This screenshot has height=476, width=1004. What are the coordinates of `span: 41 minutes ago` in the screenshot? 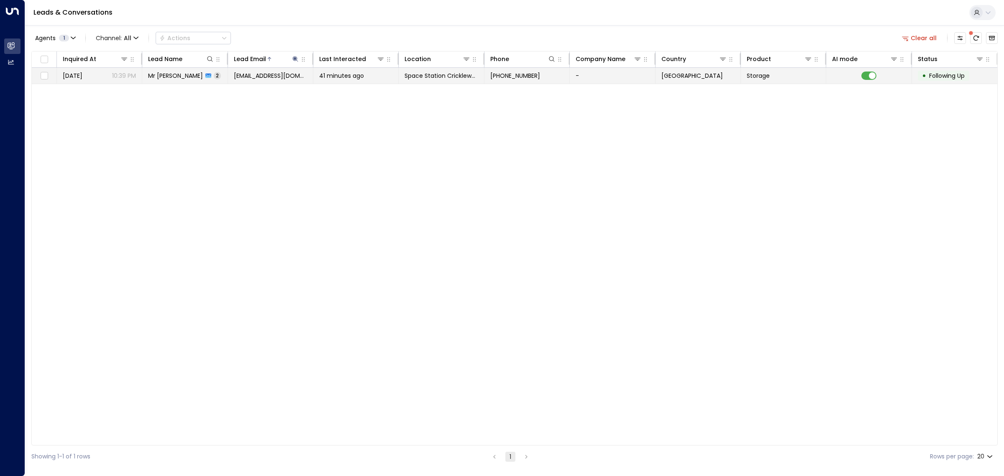 It's located at (341, 76).